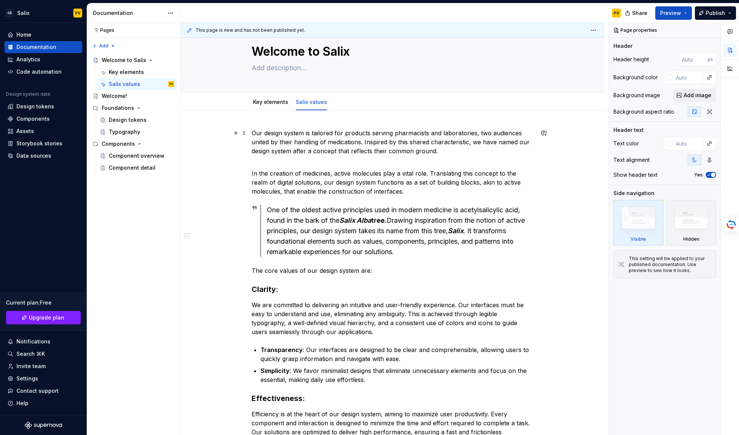 The width and height of the screenshot is (739, 435). I want to click on p: px, so click(711, 59).